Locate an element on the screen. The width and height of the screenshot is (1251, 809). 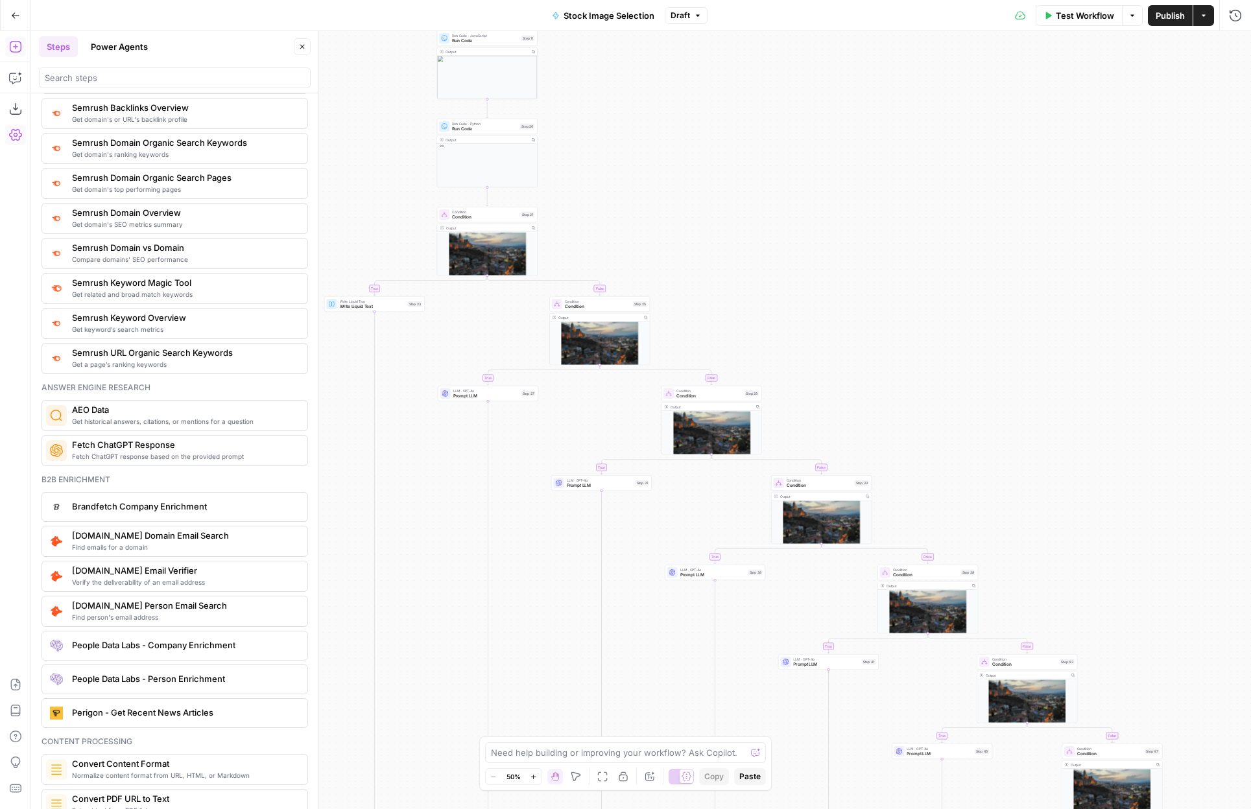
img: pldo0csms1a1dhwc6q9p59if9iaj is located at coordinates (56, 577).